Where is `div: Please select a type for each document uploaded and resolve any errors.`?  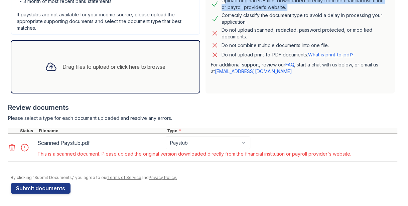 div: Please select a type for each document uploaded and resolve any errors. is located at coordinates (203, 118).